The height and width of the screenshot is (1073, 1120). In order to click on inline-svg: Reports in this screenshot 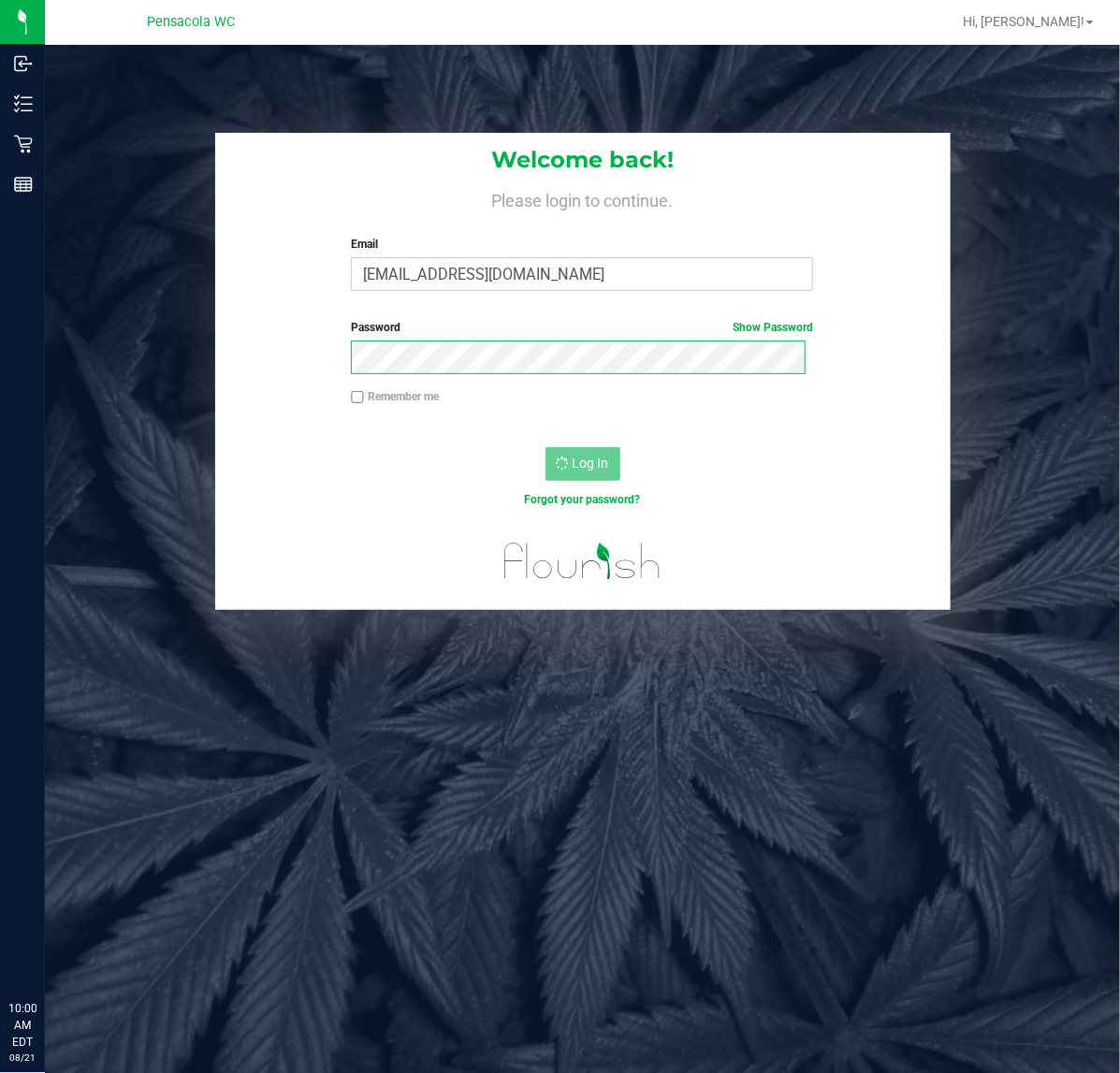, I will do `click(23, 184)`.